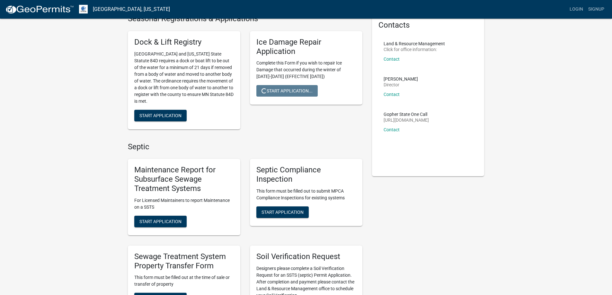 This screenshot has width=612, height=295. I want to click on a: Login, so click(576, 9).